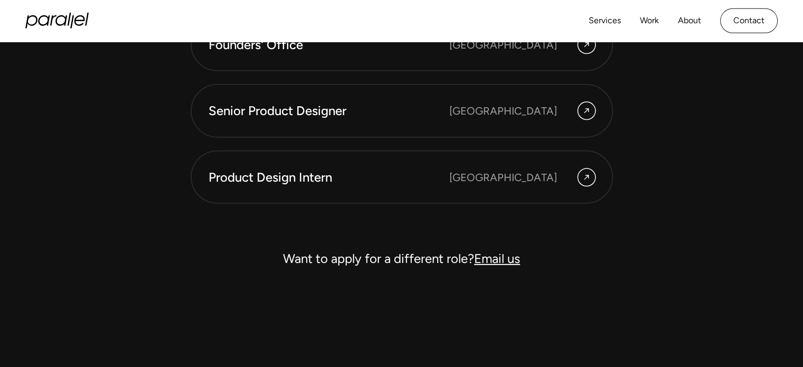  Describe the element at coordinates (329, 177) in the screenshot. I see `div: Product Design Intern` at that location.